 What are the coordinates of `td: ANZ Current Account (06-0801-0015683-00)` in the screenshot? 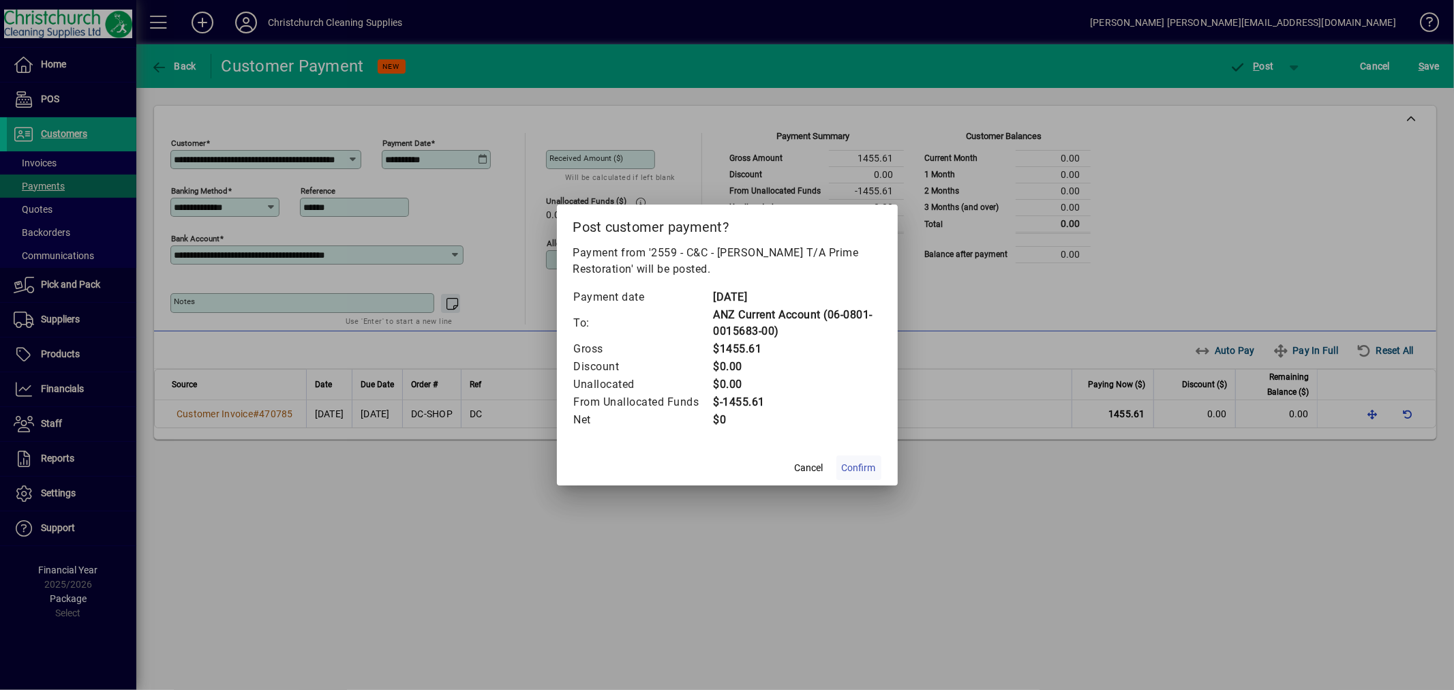 It's located at (797, 323).